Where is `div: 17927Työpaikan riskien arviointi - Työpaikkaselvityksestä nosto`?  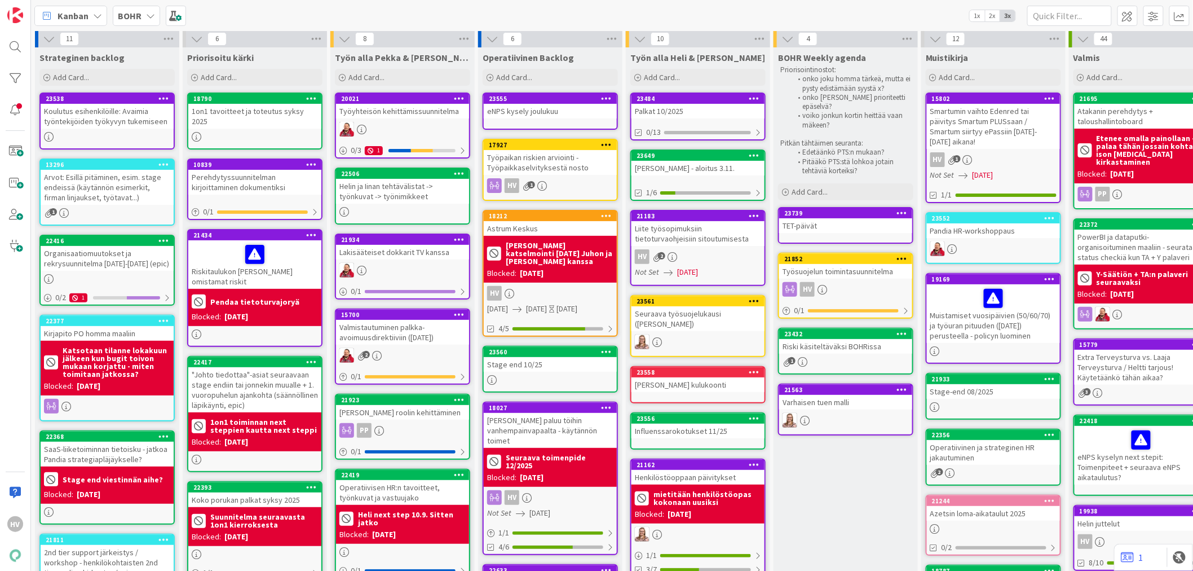
div: 17927Työpaikan riskien arviointi - Työpaikkaselvityksestä nosto is located at coordinates (550, 157).